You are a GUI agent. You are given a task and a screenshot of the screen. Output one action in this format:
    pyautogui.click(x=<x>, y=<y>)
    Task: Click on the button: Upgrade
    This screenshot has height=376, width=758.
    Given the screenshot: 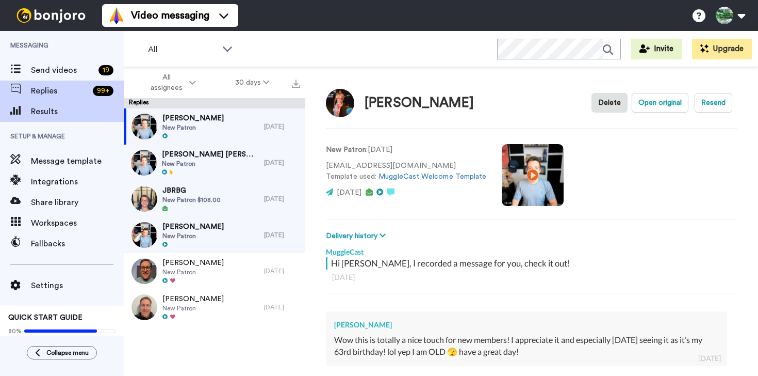 What is the action you would take?
    pyautogui.click(x=722, y=49)
    